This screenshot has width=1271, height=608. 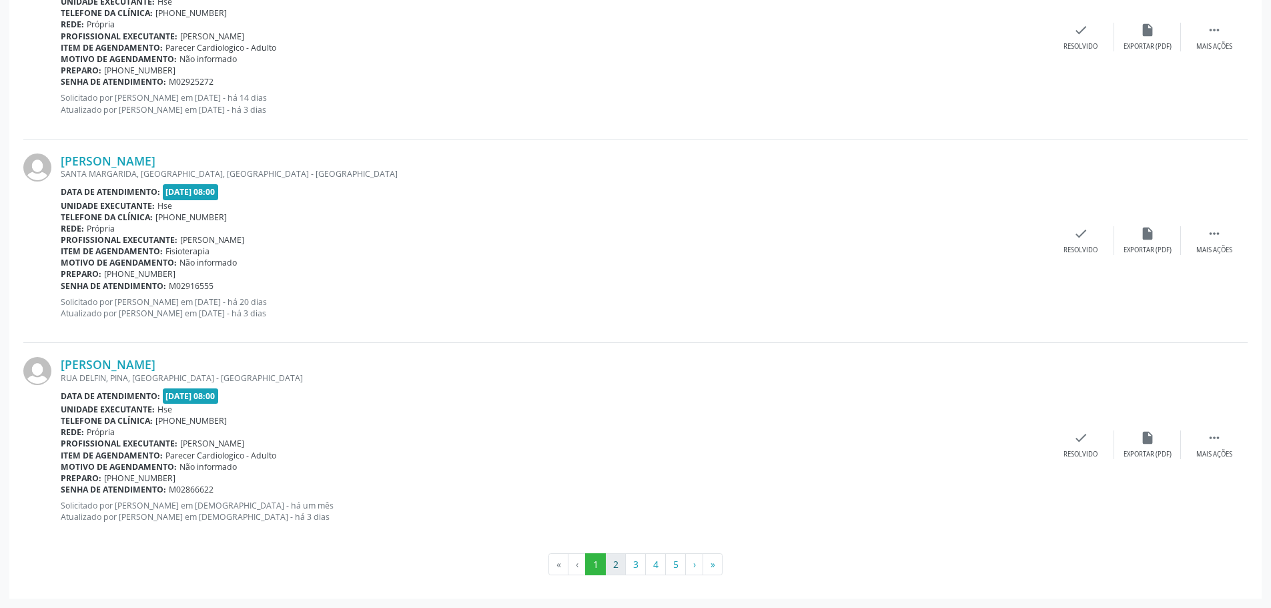 I want to click on ul: Pagination, so click(x=635, y=564).